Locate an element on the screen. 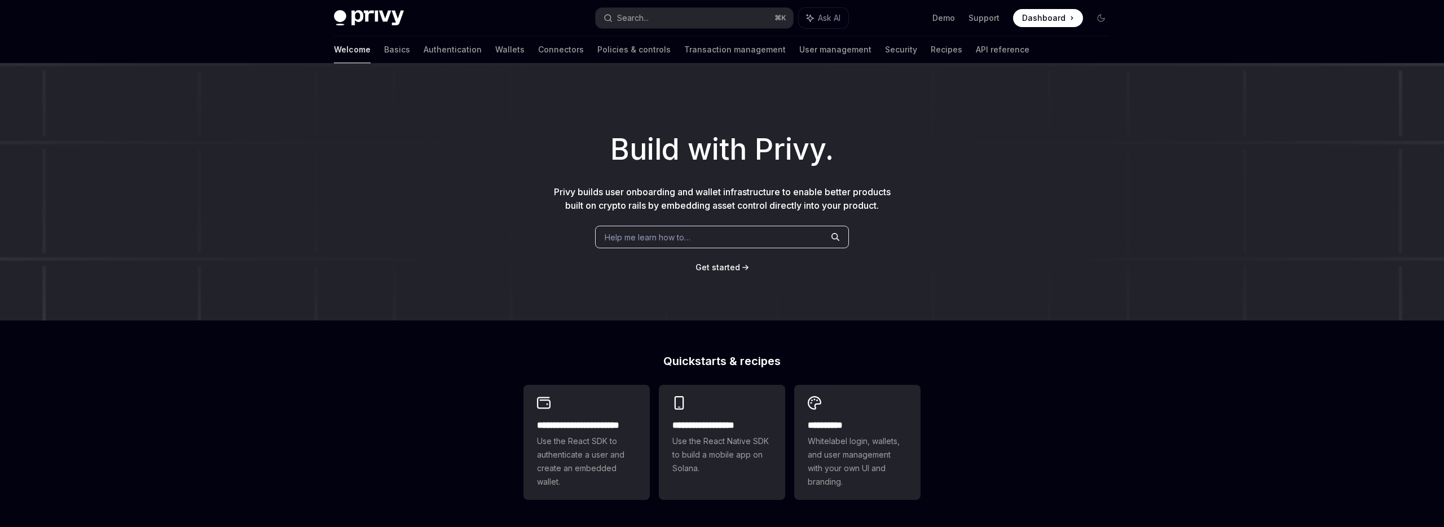 This screenshot has width=1444, height=527. a: Policies & controls is located at coordinates (634, 50).